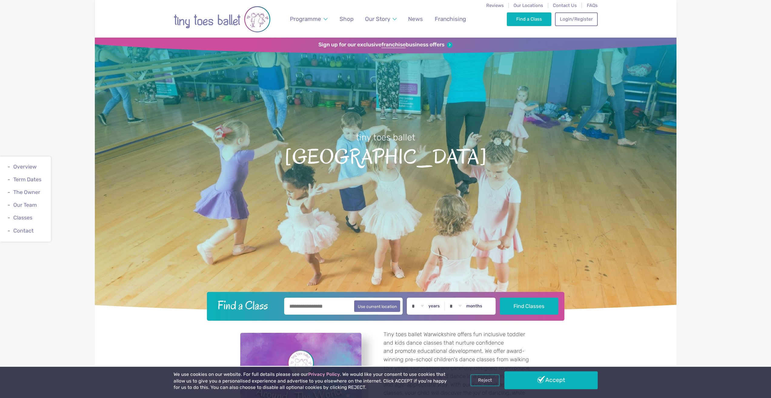 The height and width of the screenshot is (398, 771). What do you see at coordinates (380, 19) in the screenshot?
I see `a: Our Story` at bounding box center [380, 19].